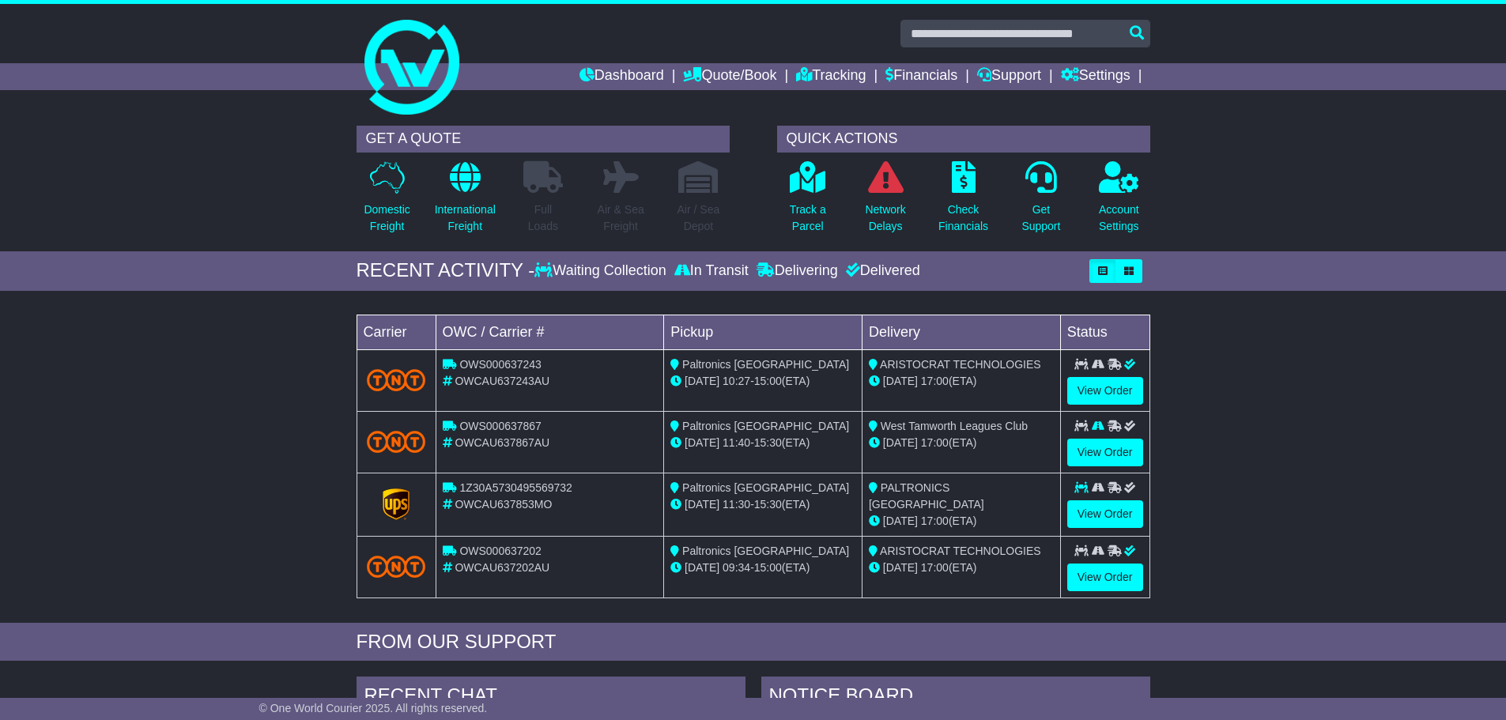 This screenshot has height=720, width=1506. I want to click on span: OWCAU637243AU, so click(502, 381).